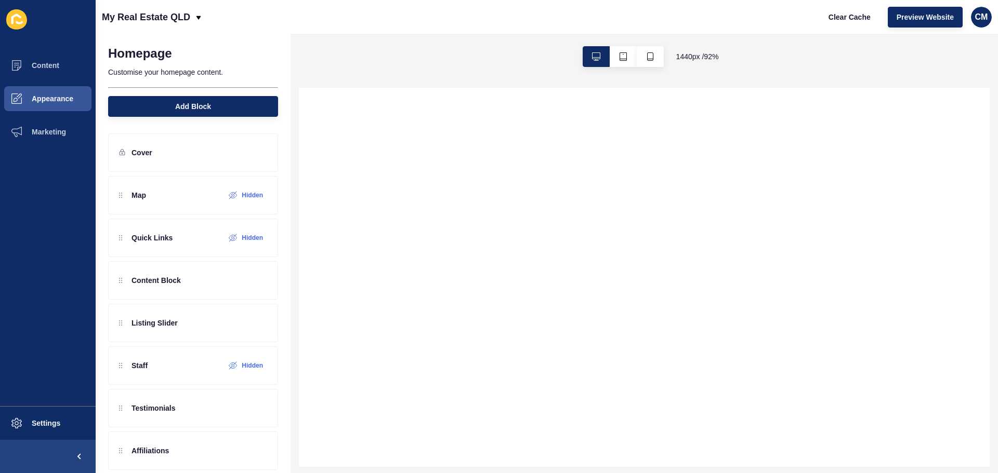  What do you see at coordinates (925, 17) in the screenshot?
I see `span: Preview Website` at bounding box center [925, 17].